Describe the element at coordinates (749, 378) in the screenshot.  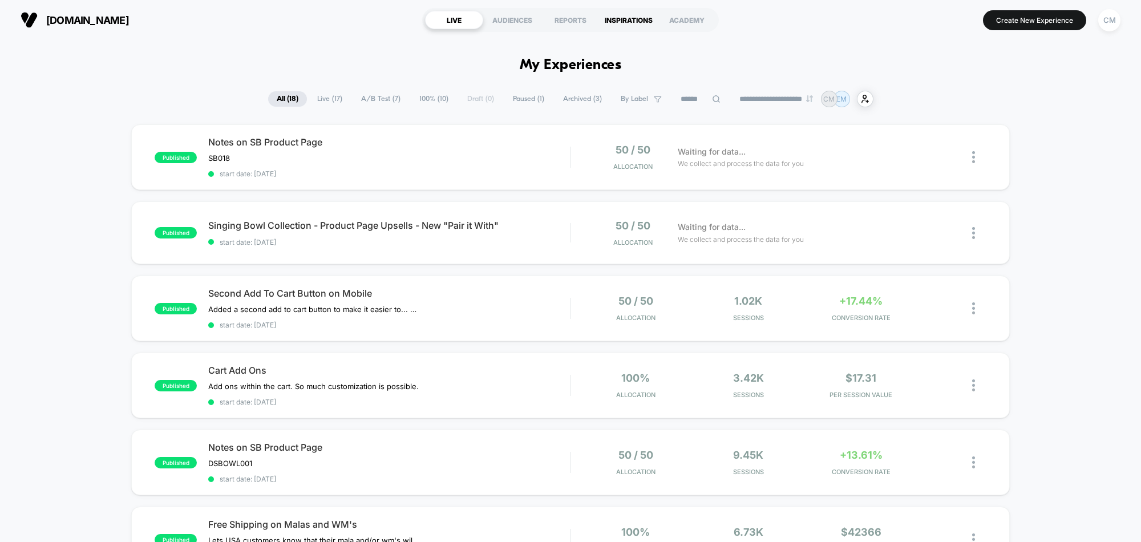
I see `span: 3.42k` at that location.